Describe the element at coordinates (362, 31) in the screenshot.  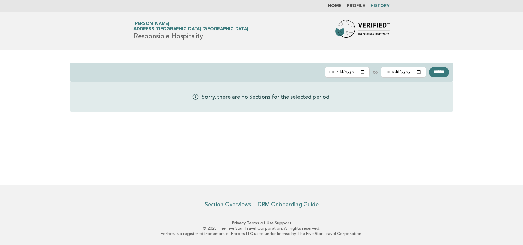
I see `img: Forbes Travel Guide` at that location.